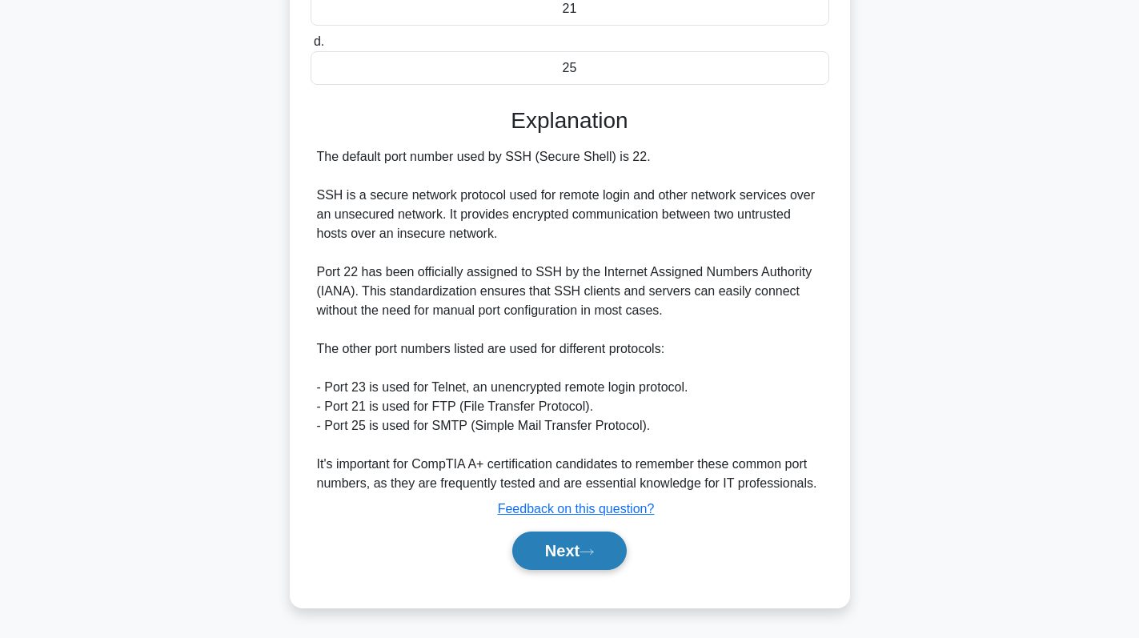  I want to click on a: Feedback on this question?, so click(576, 508).